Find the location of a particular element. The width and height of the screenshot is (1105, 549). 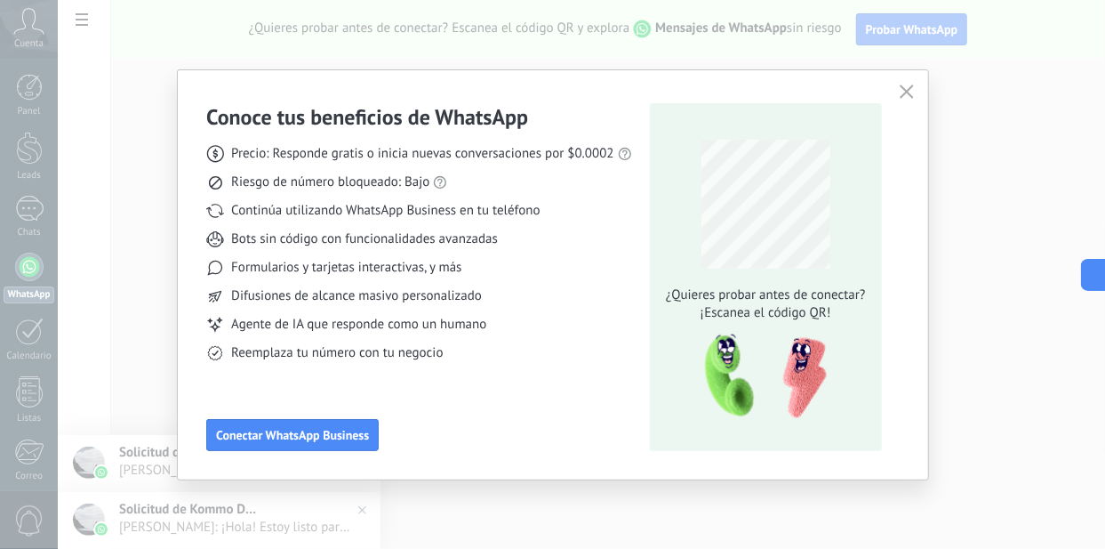

button: Conectar WhatsApp Business is located at coordinates (293, 435).